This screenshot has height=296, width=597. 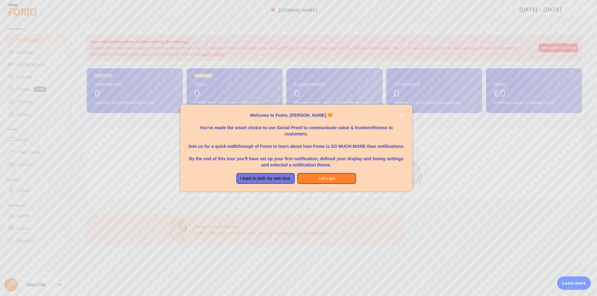 What do you see at coordinates (296, 143) in the screenshot?
I see `p: Join us for a quick walkthrough of Fomo to learn about how Fomo is SO MUCH MORE than notifications.` at bounding box center [296, 143].